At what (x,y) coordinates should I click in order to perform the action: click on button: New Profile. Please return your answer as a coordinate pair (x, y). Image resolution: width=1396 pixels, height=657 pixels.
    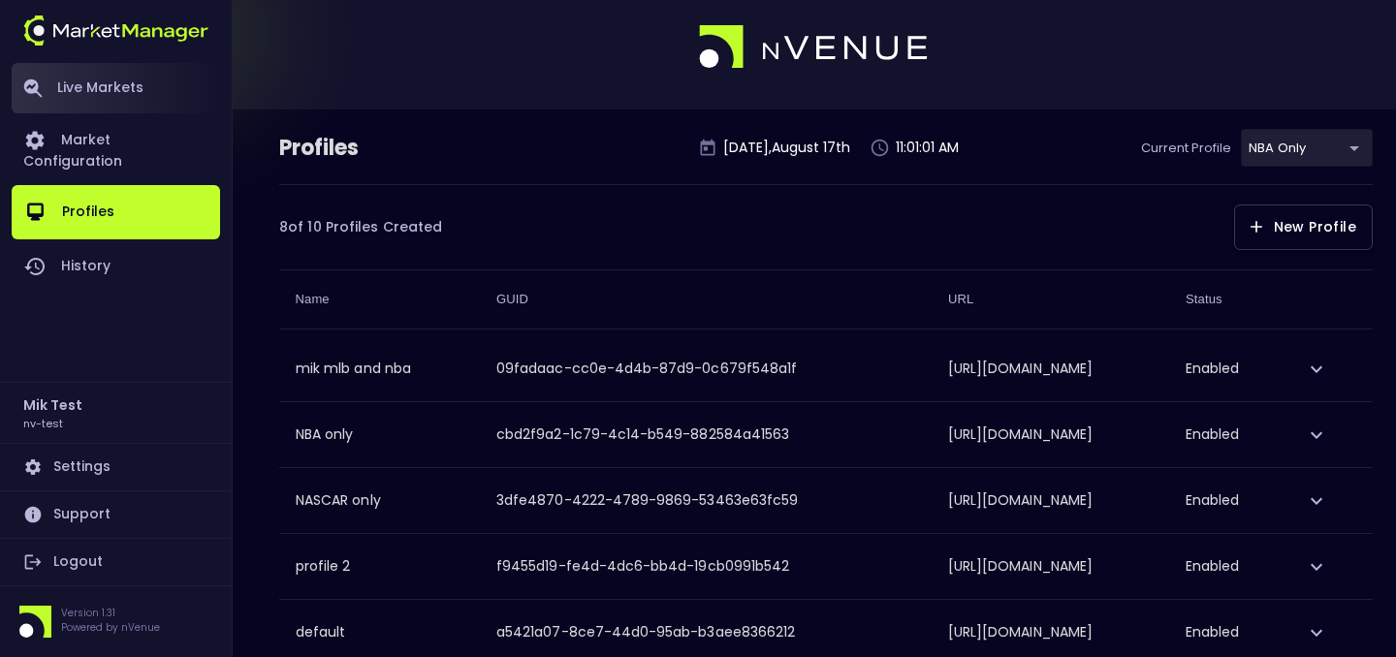
    Looking at the image, I should click on (1303, 227).